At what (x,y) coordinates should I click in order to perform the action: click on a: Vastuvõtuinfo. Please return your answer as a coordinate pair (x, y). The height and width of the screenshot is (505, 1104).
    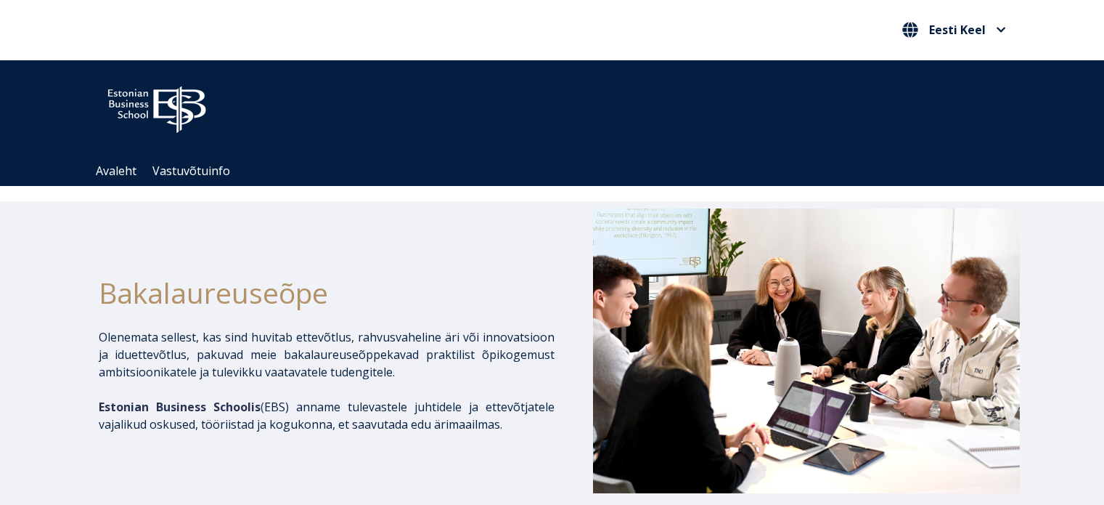
    Looking at the image, I should click on (191, 171).